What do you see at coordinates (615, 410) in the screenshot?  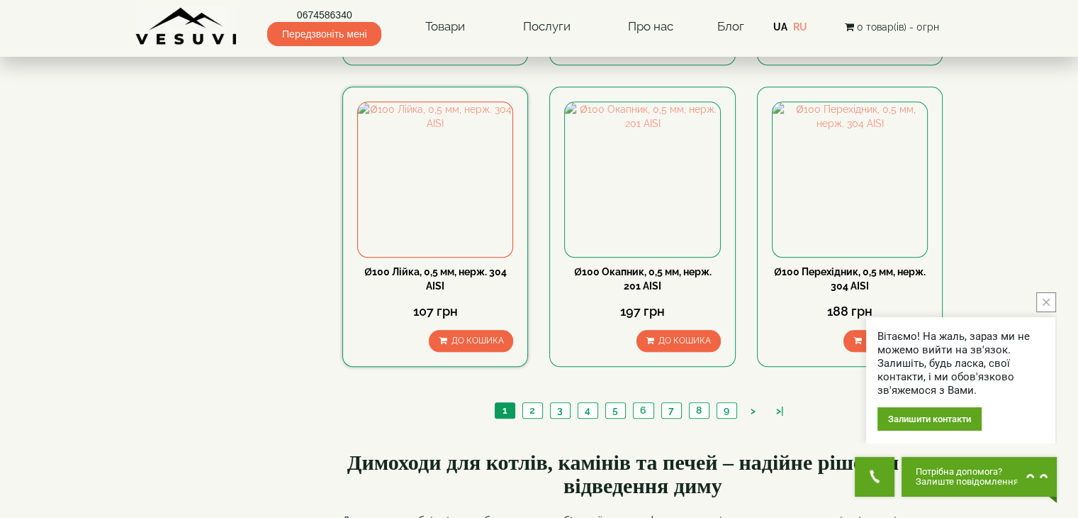 I see `a: 5` at bounding box center [615, 410].